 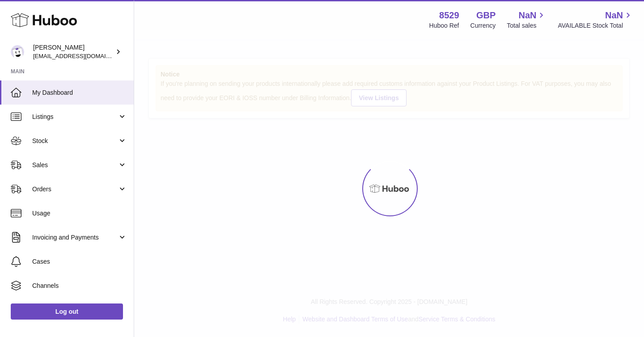 I want to click on div: Currency, so click(x=483, y=26).